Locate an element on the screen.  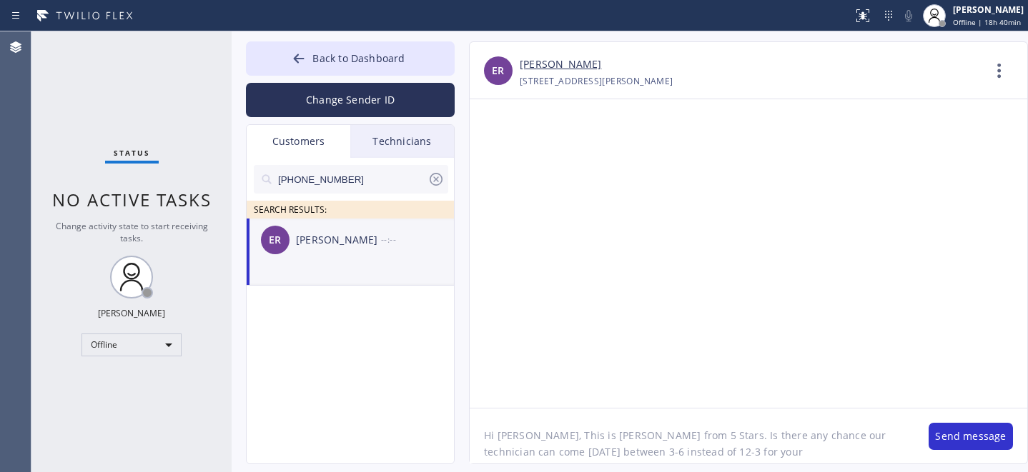
span: SEARCH RESULTS: is located at coordinates (290, 209).